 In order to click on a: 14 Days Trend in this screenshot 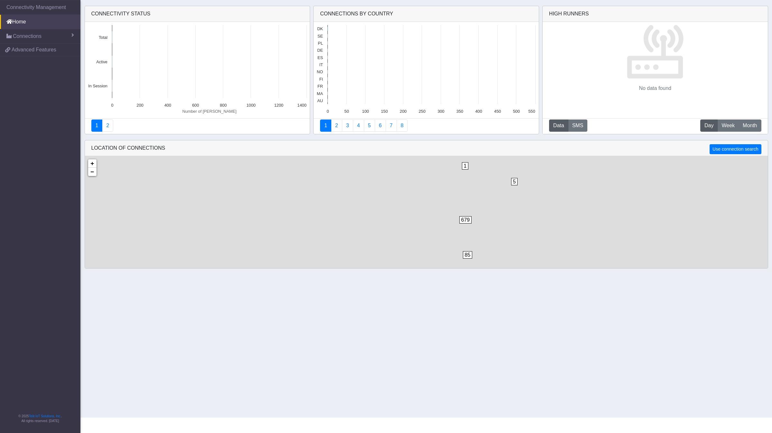, I will do `click(380, 126)`.